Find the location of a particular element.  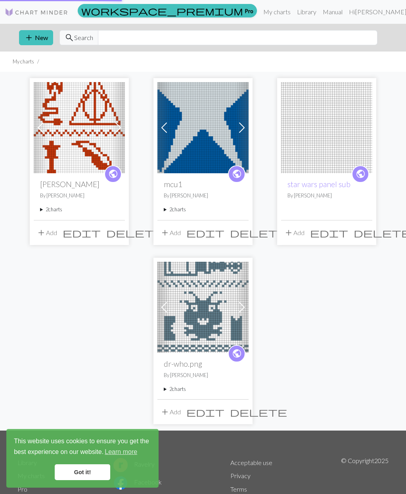

img: Doctor Who 2 is located at coordinates (203, 307).